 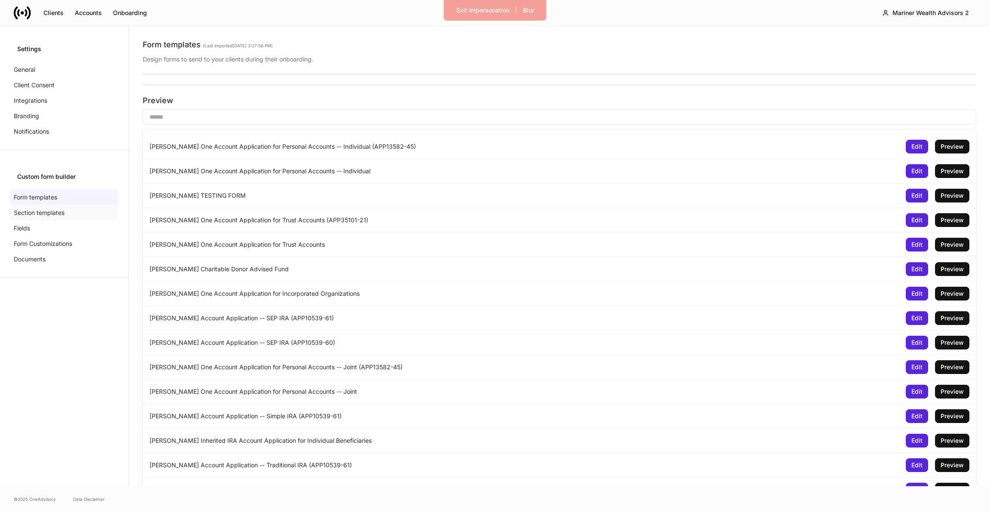 What do you see at coordinates (483, 10) in the screenshot?
I see `button: Exit Impersonation` at bounding box center [483, 10].